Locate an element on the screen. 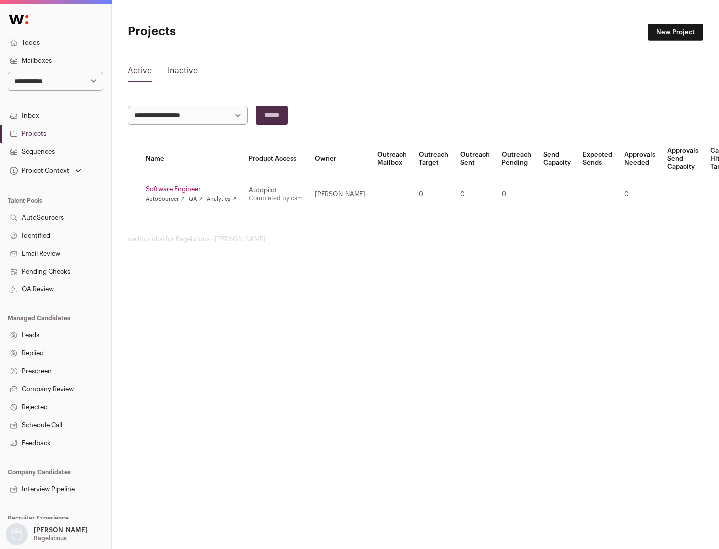 The height and width of the screenshot is (549, 719). a: New Project is located at coordinates (675, 32).